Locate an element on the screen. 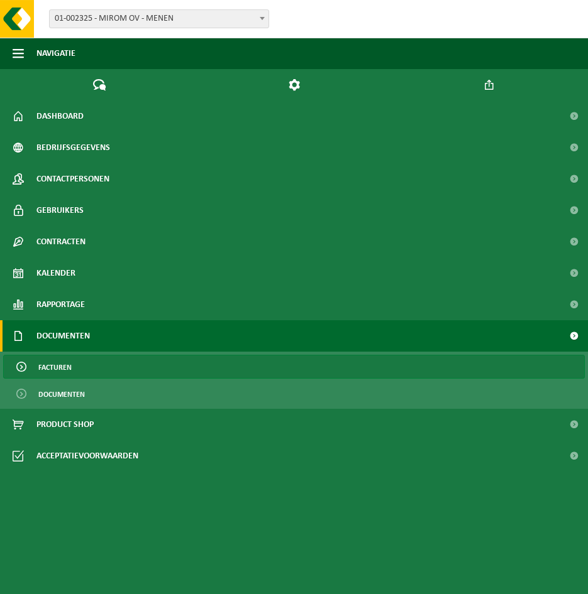 The width and height of the screenshot is (588, 594). span: Dashboard is located at coordinates (60, 116).